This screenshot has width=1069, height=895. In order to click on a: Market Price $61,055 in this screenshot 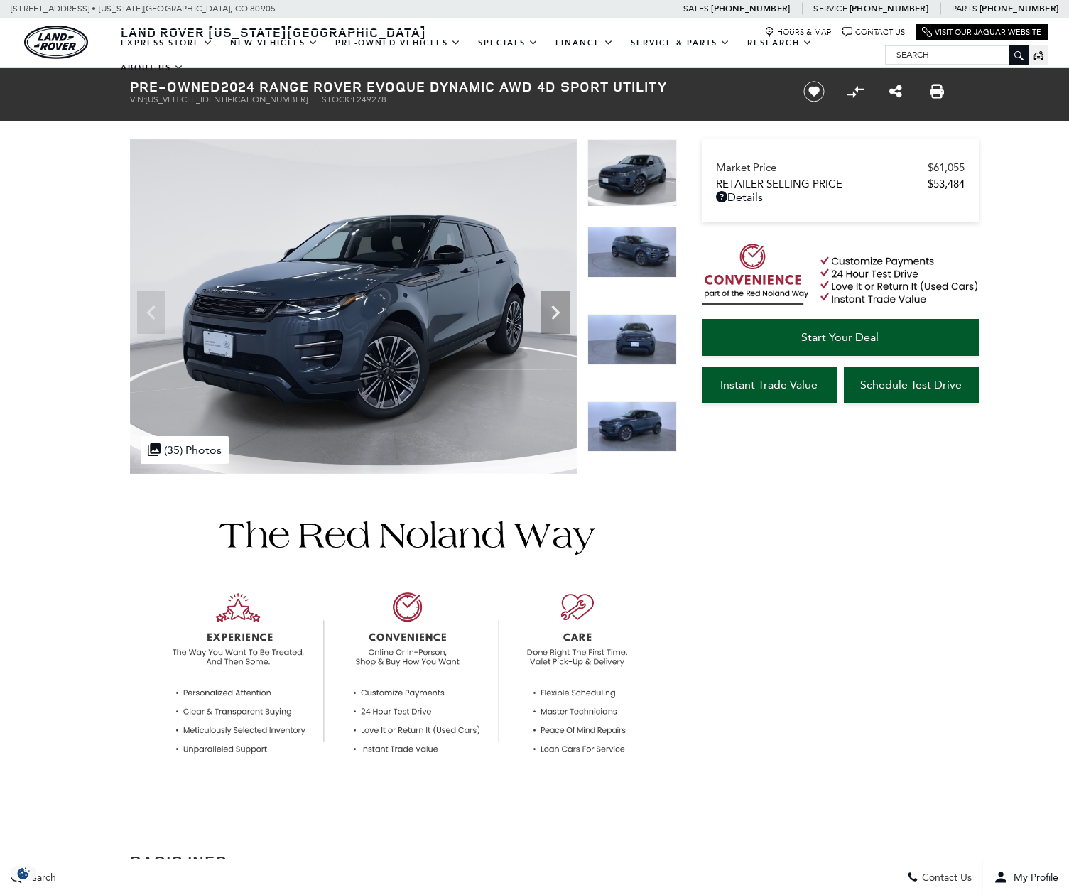, I will do `click(840, 168)`.